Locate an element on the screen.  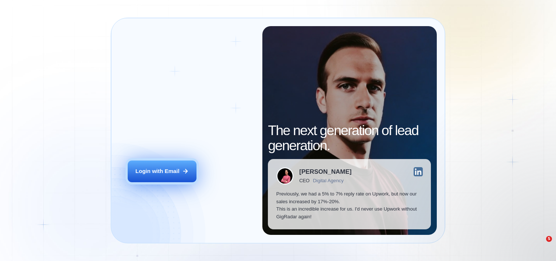
span: 5 is located at coordinates (549, 239).